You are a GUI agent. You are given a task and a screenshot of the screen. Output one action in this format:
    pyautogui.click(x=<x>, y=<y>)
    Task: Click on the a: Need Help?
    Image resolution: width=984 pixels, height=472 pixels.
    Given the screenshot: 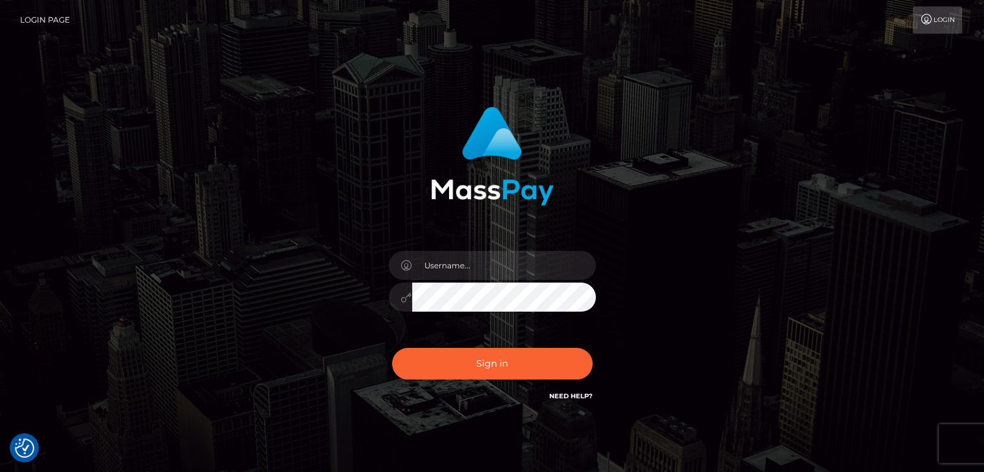 What is the action you would take?
    pyautogui.click(x=570, y=396)
    